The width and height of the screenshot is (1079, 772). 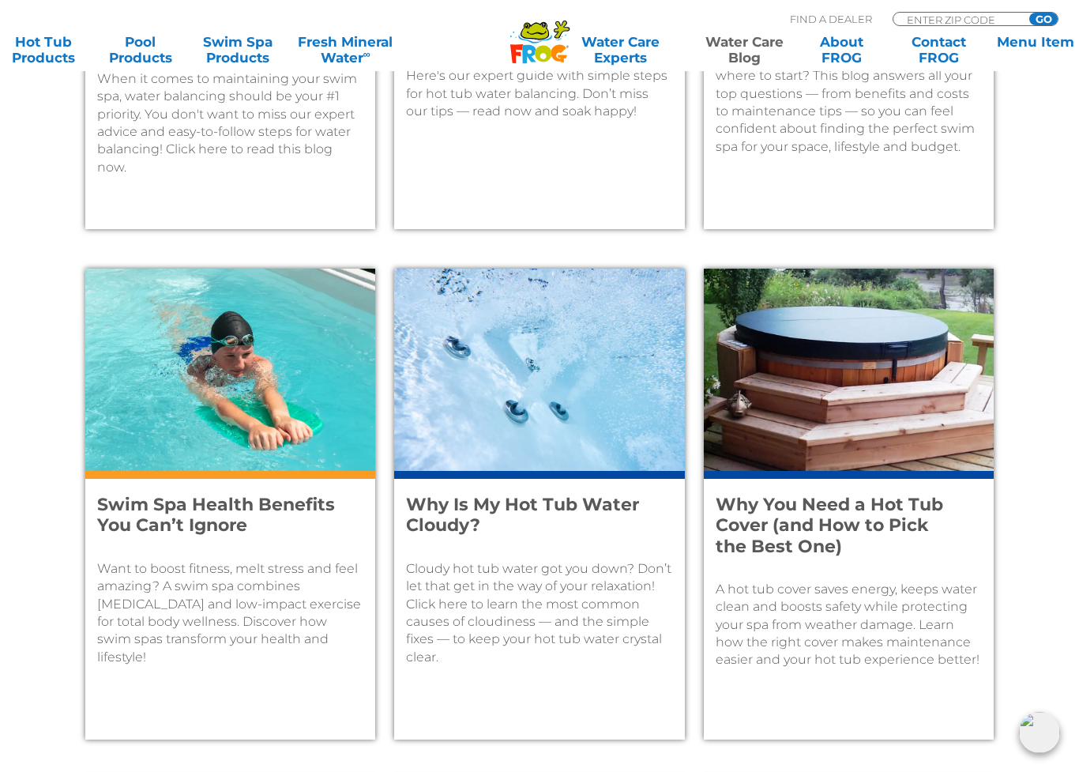 I want to click on h4: Why You Need a Hot Tub Cover (and How to Pick the Best One), so click(x=838, y=525).